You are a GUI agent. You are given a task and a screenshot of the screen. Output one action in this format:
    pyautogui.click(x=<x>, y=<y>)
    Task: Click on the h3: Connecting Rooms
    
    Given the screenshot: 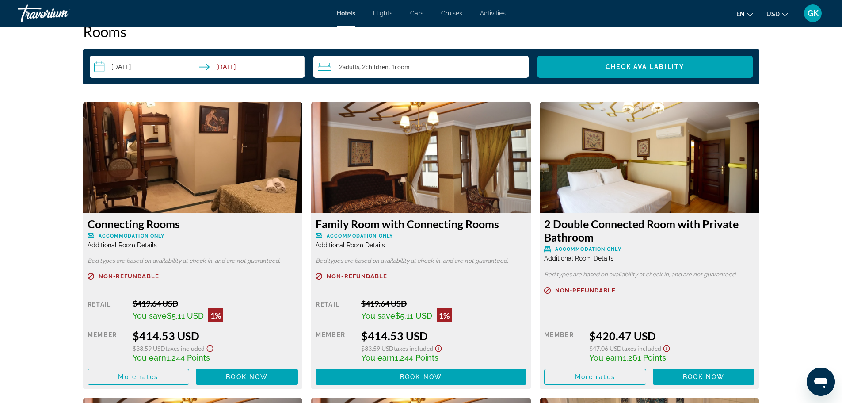 What is the action you would take?
    pyautogui.click(x=193, y=224)
    